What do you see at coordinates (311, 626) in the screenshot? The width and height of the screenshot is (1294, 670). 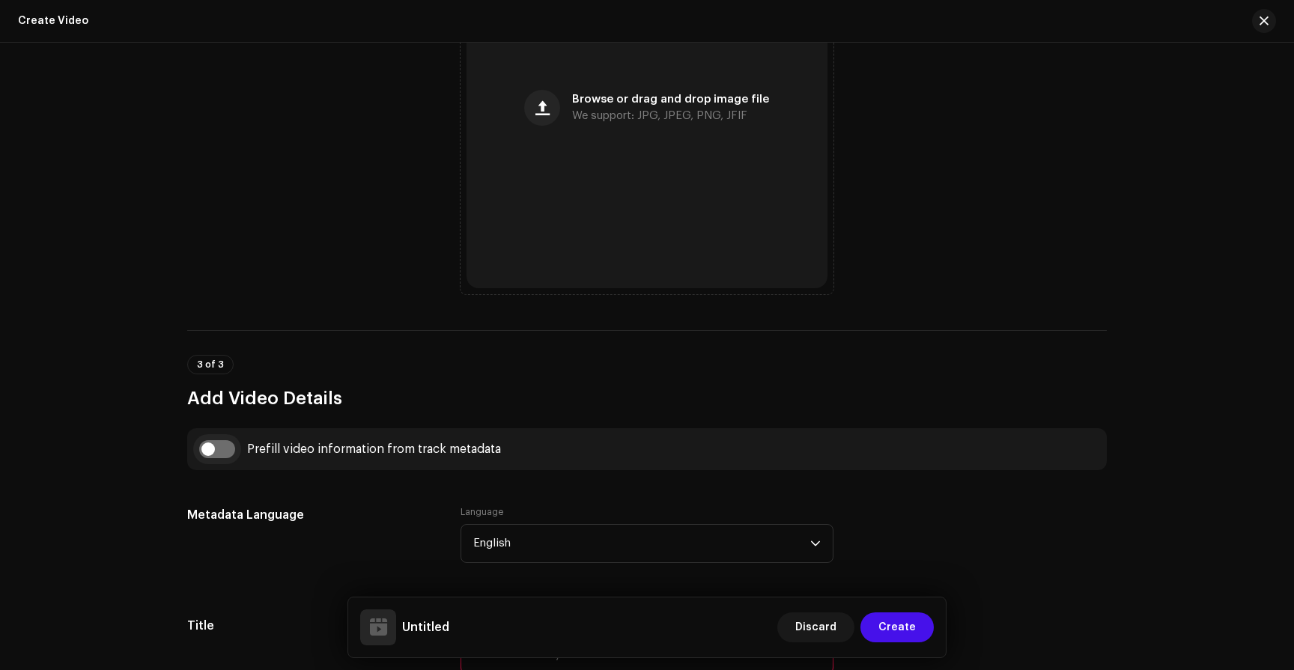 I see `h5: Title` at bounding box center [311, 626].